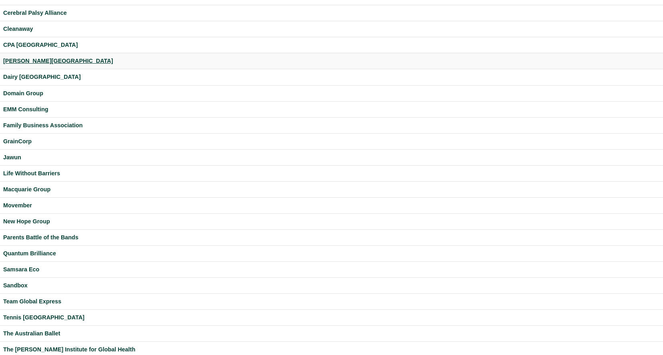 Image resolution: width=663 pixels, height=355 pixels. Describe the element at coordinates (331, 285) in the screenshot. I see `a: Sandbox` at that location.